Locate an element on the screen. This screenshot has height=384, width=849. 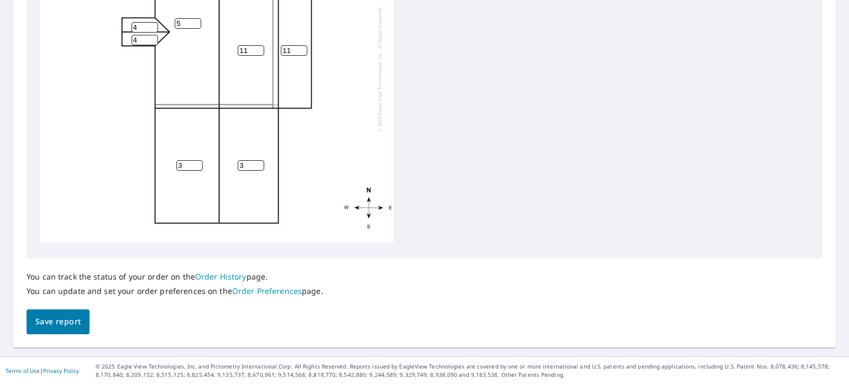
a: Terms of Use is located at coordinates (23, 371).